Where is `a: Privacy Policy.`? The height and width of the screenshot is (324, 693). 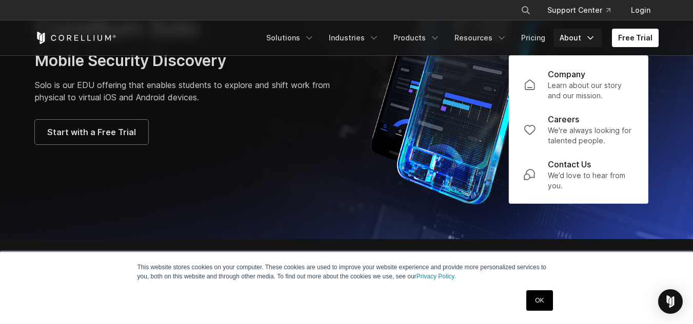
a: Privacy Policy. is located at coordinates (436, 277).